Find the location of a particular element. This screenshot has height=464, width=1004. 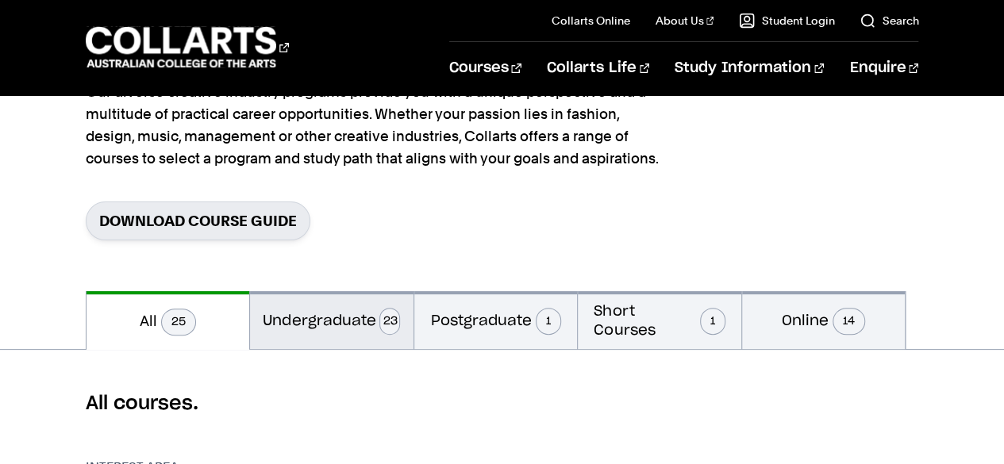

div: Go to homepage is located at coordinates (187, 47).